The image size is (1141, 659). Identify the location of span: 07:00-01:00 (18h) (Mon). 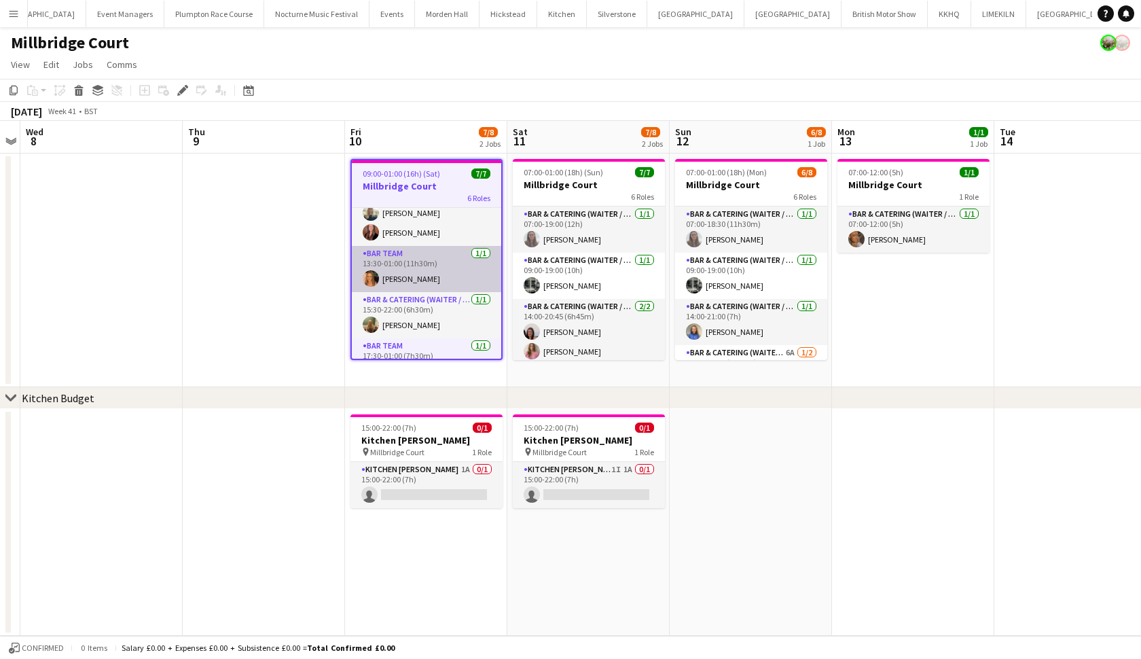
(726, 172).